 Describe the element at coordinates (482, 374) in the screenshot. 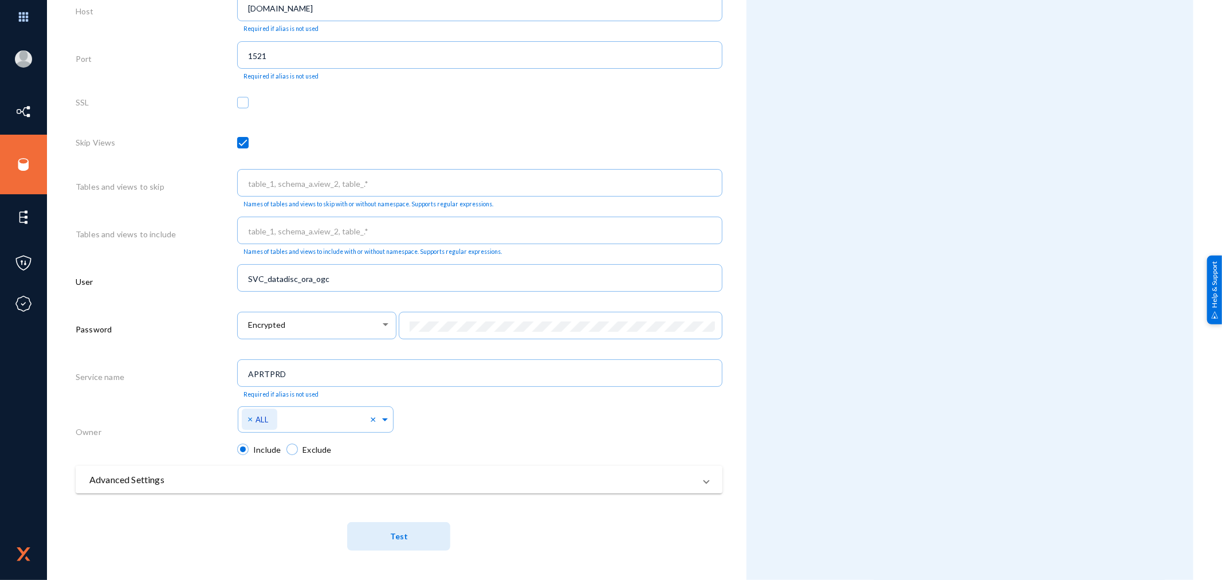

I see `input: XE` at that location.